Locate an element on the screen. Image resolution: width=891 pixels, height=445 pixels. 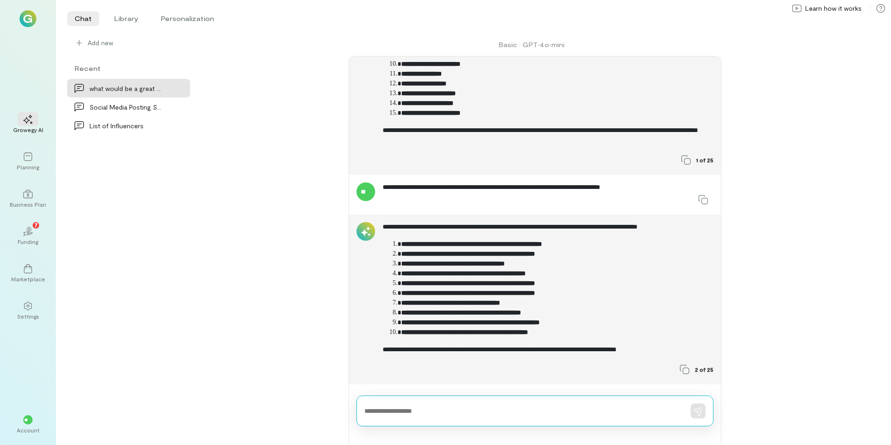
span: 2 of 25 is located at coordinates (704, 369).